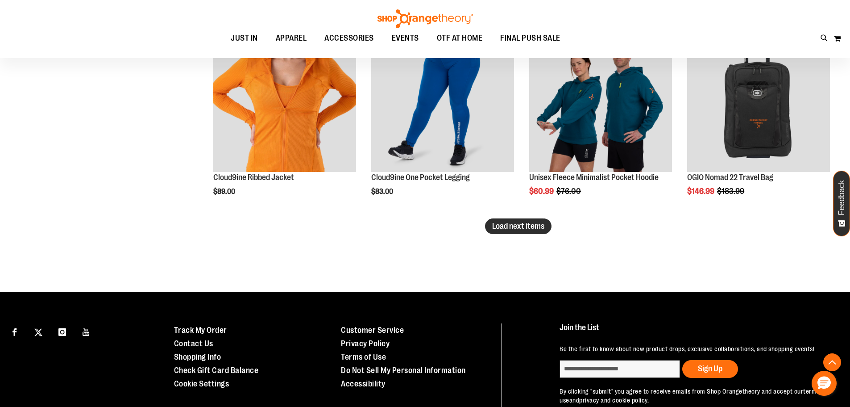 This screenshot has height=407, width=850. What do you see at coordinates (518, 226) in the screenshot?
I see `span: Load next items` at bounding box center [518, 226].